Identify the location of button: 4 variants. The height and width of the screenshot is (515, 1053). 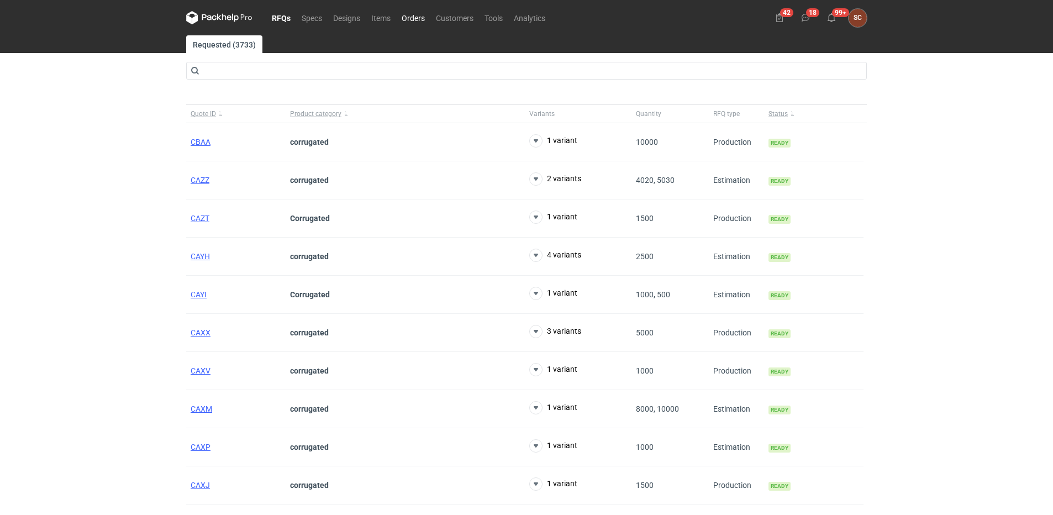
(555, 255).